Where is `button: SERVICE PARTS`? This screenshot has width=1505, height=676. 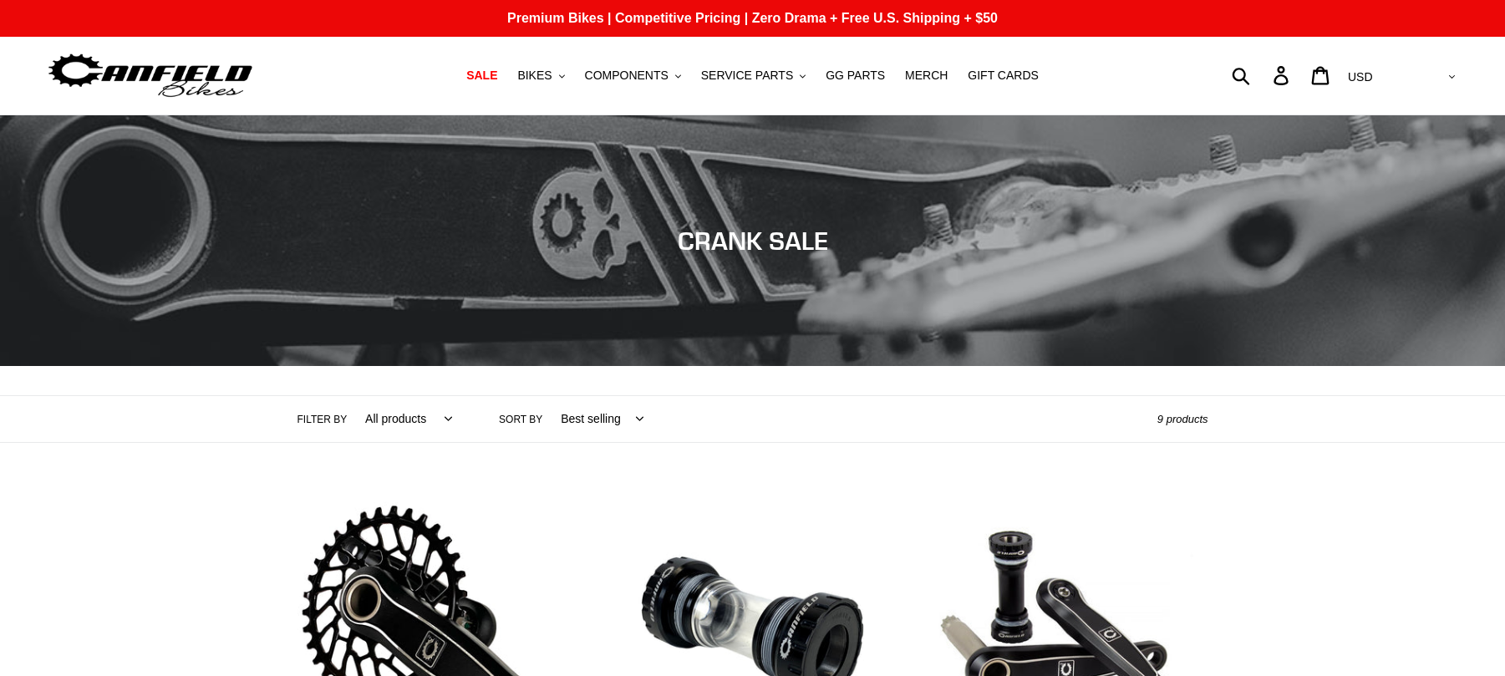
button: SERVICE PARTS is located at coordinates (753, 75).